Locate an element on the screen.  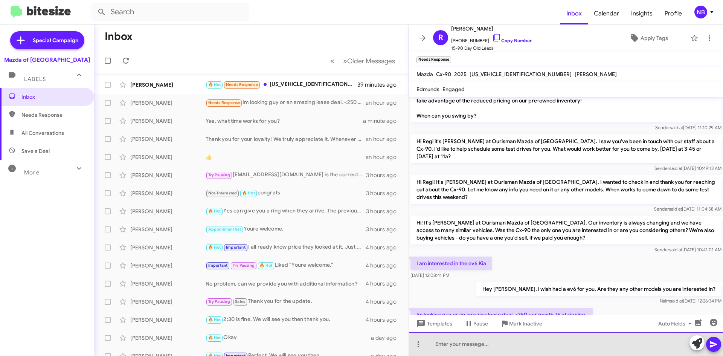
span: Edmunds is located at coordinates (428, 89).